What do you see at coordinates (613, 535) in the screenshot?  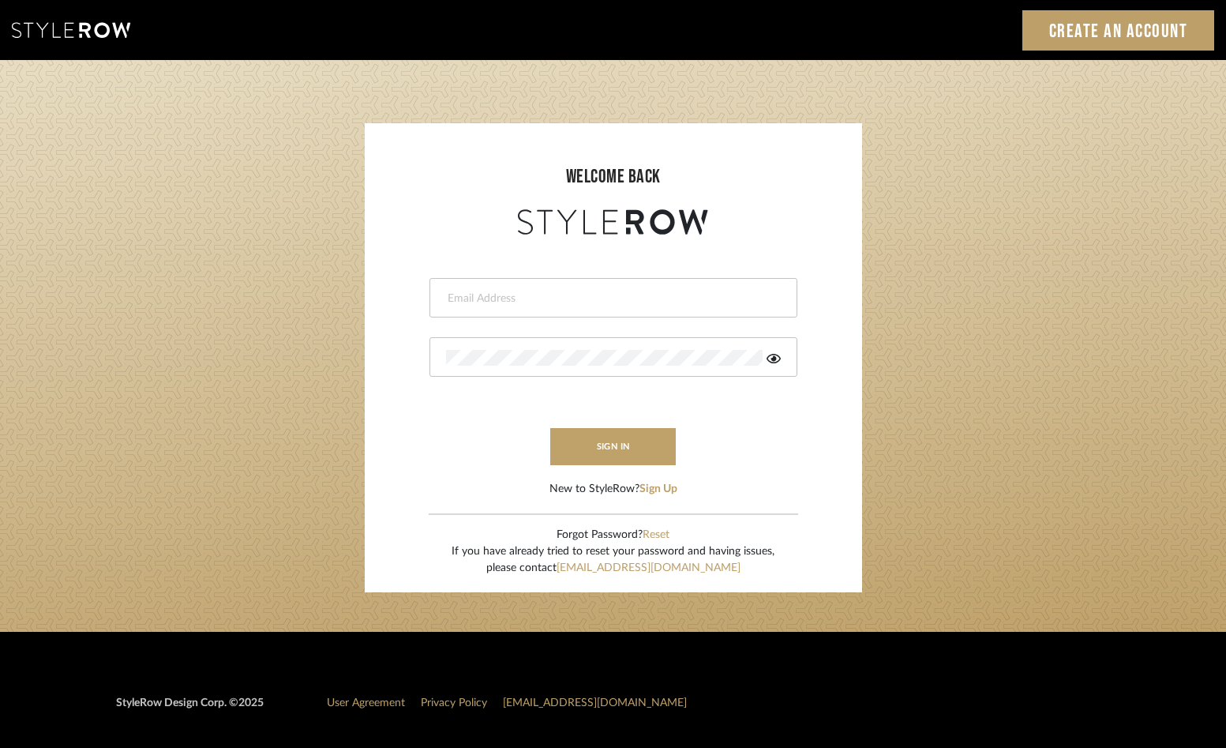 I see `div: Forgot Password?` at bounding box center [613, 535].